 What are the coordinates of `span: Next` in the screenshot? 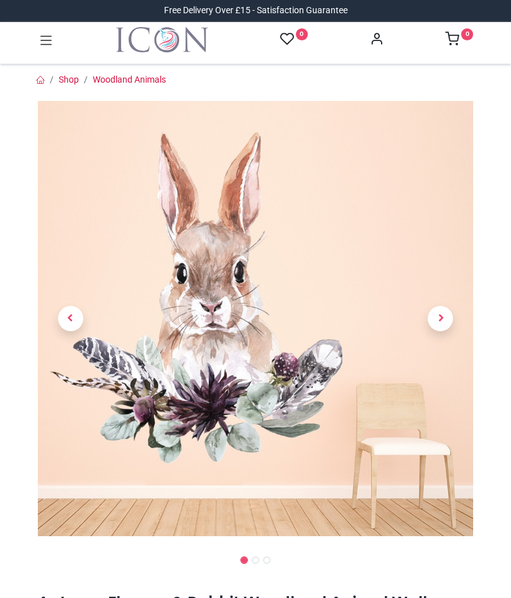 It's located at (440, 318).